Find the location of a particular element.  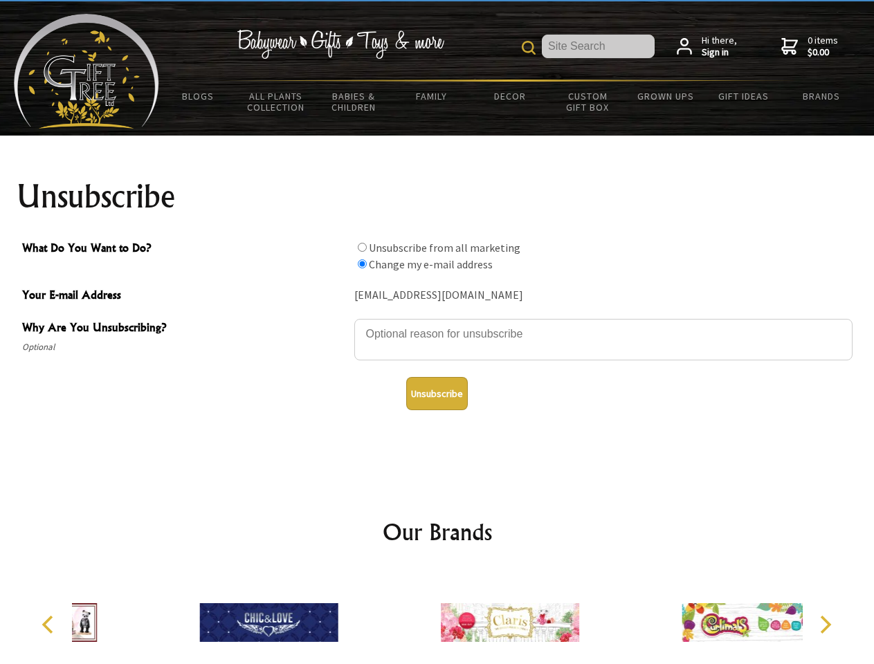

a: Babies & Children is located at coordinates (353, 102).